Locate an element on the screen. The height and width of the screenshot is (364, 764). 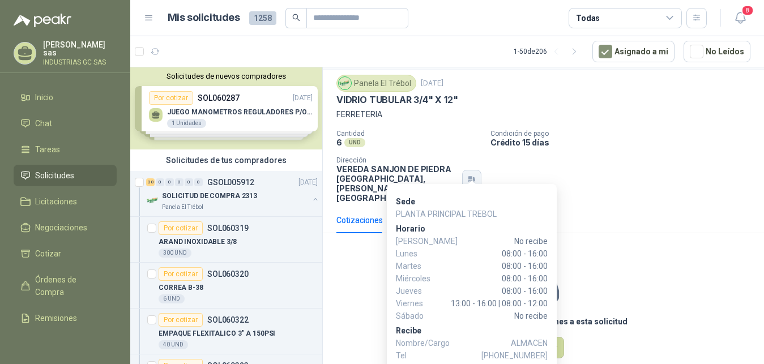
div: Todas is located at coordinates (588, 18).